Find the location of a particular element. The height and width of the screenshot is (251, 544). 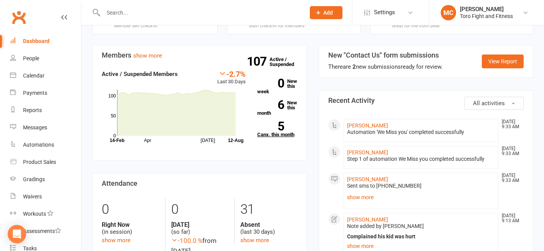

a: Workouts is located at coordinates (45, 214).